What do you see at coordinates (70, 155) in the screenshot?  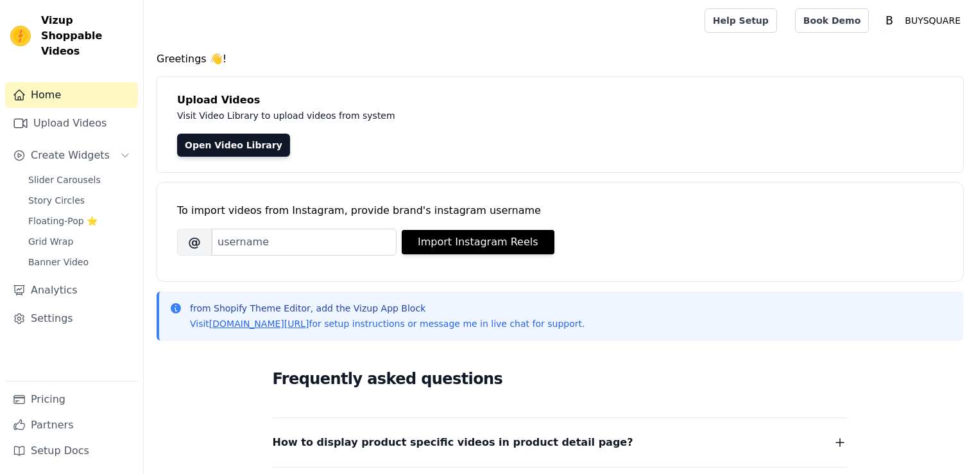 I see `span: Create Widgets` at bounding box center [70, 155].